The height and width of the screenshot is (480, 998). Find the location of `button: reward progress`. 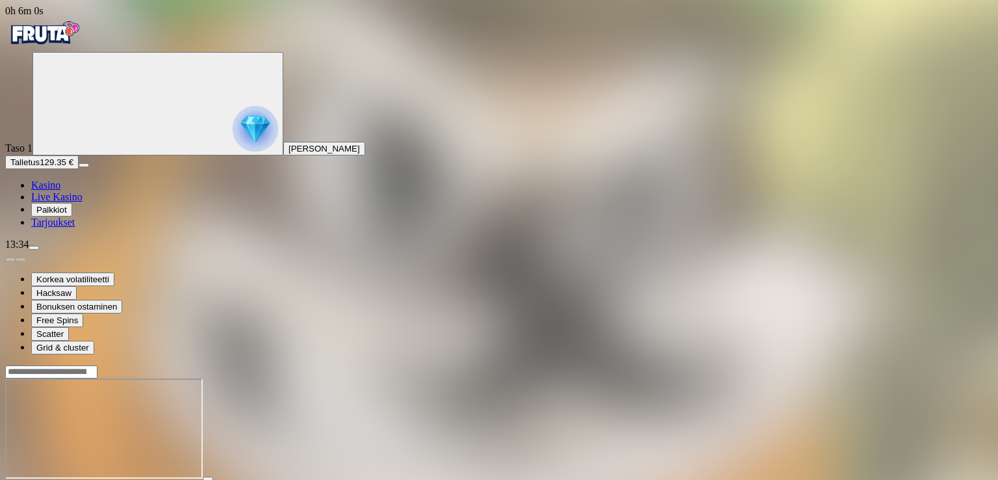

button: reward progress is located at coordinates (158, 103).